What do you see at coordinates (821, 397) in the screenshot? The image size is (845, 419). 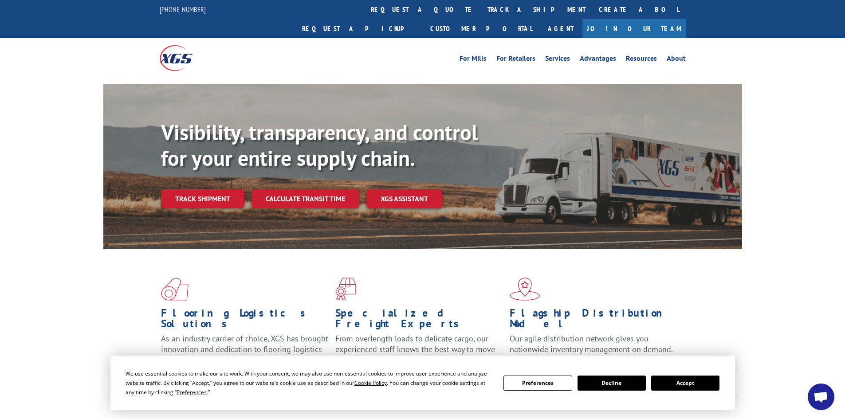 I see `div: Open chat` at bounding box center [821, 397].